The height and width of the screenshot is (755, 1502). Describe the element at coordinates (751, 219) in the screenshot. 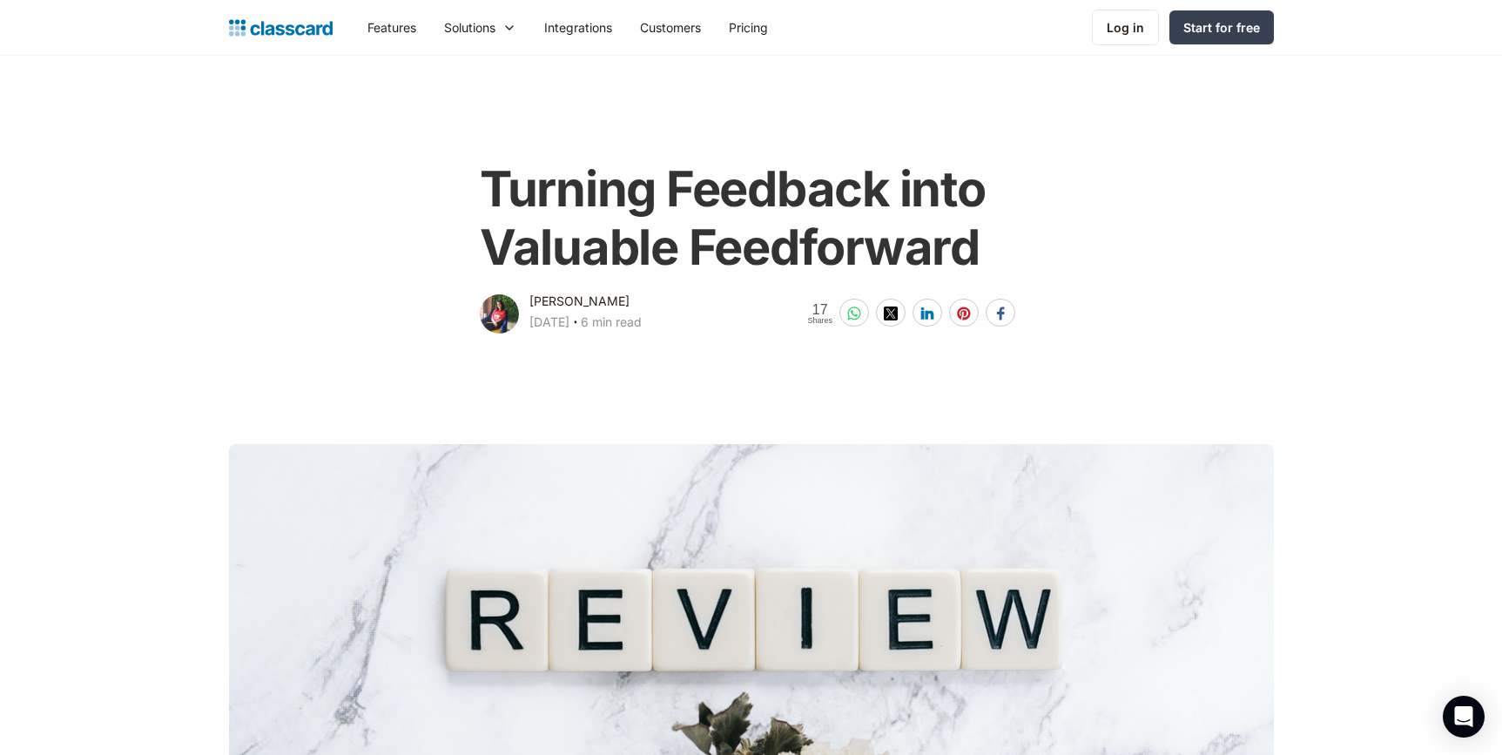

I see `h1: Turning Feedback into Valuable Feedforward` at that location.